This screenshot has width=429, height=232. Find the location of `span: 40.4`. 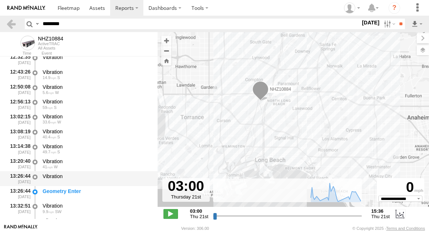

span: 40.4 is located at coordinates (49, 137).